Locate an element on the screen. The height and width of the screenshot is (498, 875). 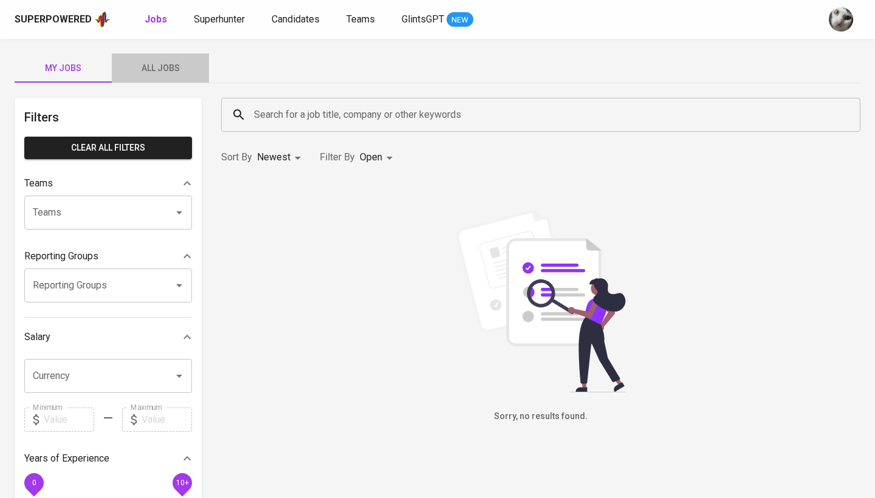
div: Years of Experience is located at coordinates (108, 459).